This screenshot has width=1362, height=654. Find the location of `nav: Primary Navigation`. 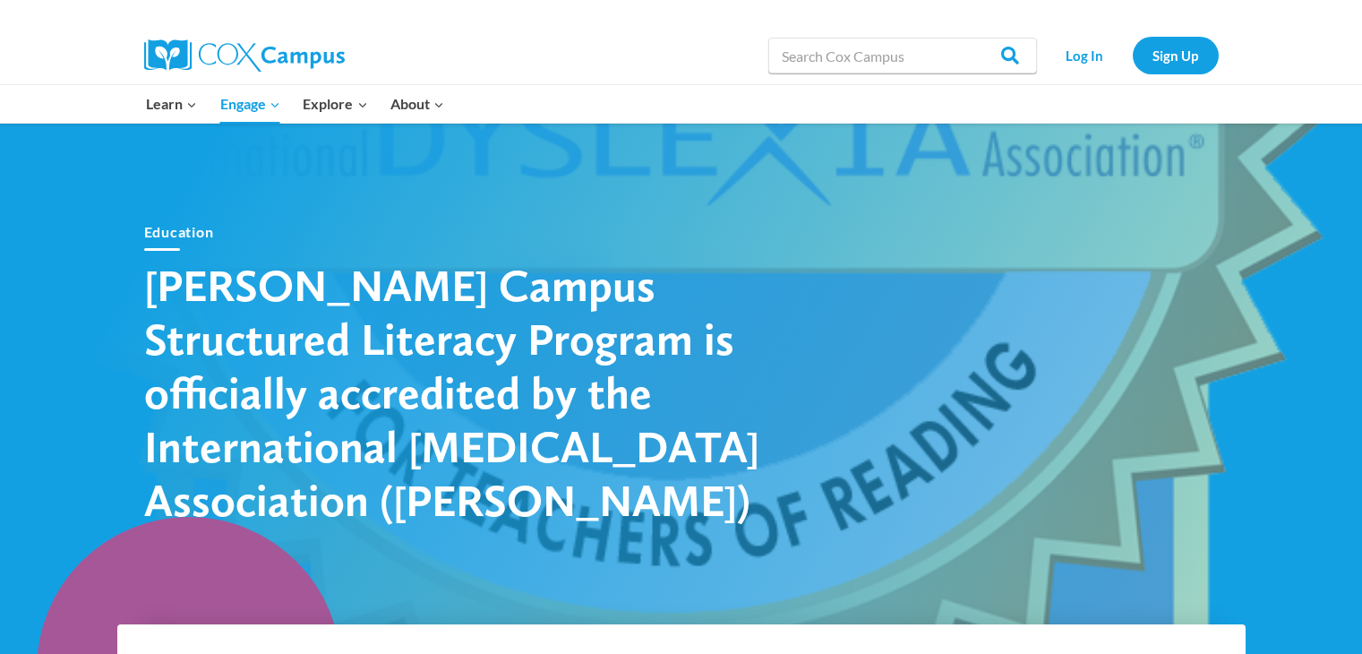

nav: Primary Navigation is located at coordinates (295, 104).